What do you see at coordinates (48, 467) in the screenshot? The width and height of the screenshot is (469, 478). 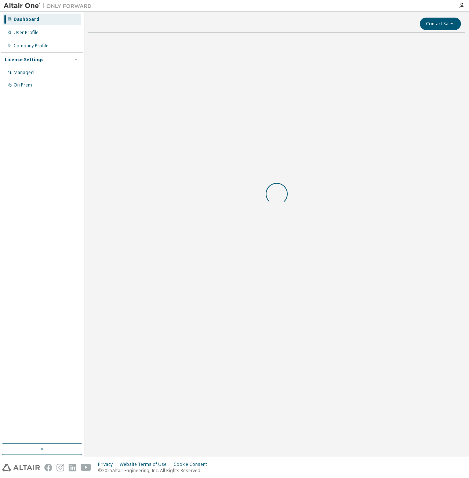 I see `img: facebook.svg` at bounding box center [48, 467].